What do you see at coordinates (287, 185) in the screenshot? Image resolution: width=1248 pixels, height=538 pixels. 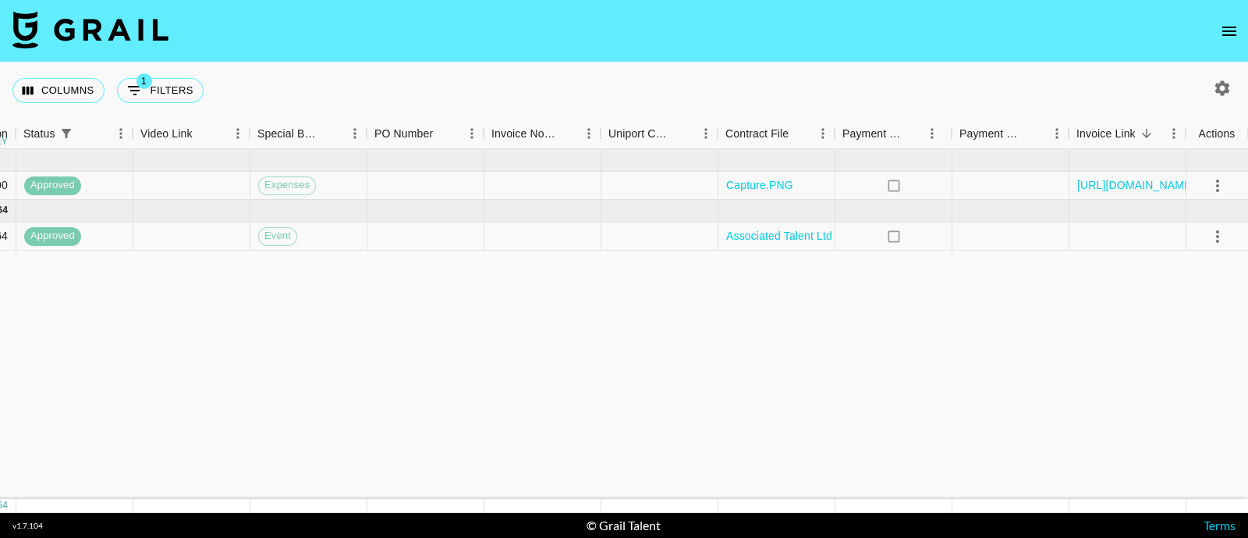 I see `span: Expenses` at bounding box center [287, 185].